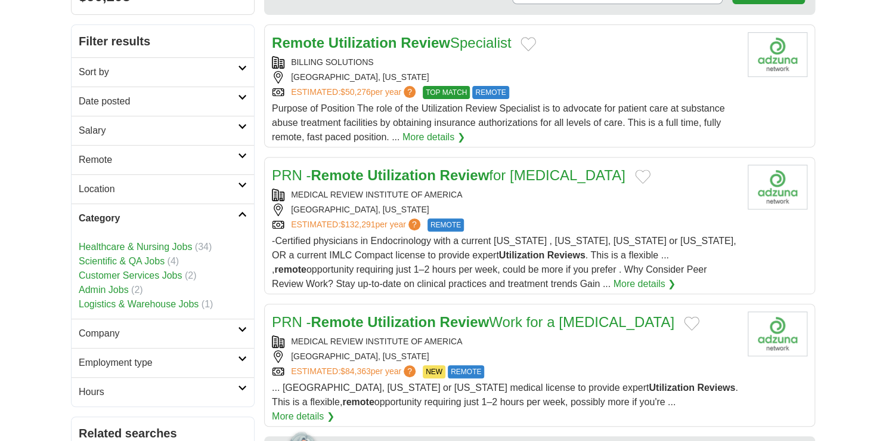  What do you see at coordinates (158, 363) in the screenshot?
I see `h2: Employment type` at bounding box center [158, 363].